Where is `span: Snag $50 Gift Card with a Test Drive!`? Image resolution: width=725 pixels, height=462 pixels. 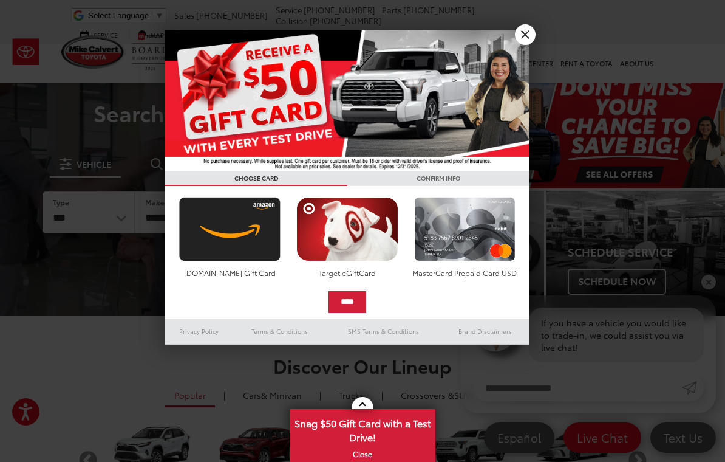
span: Snag $50 Gift Card with a Test Drive! is located at coordinates (363, 428).